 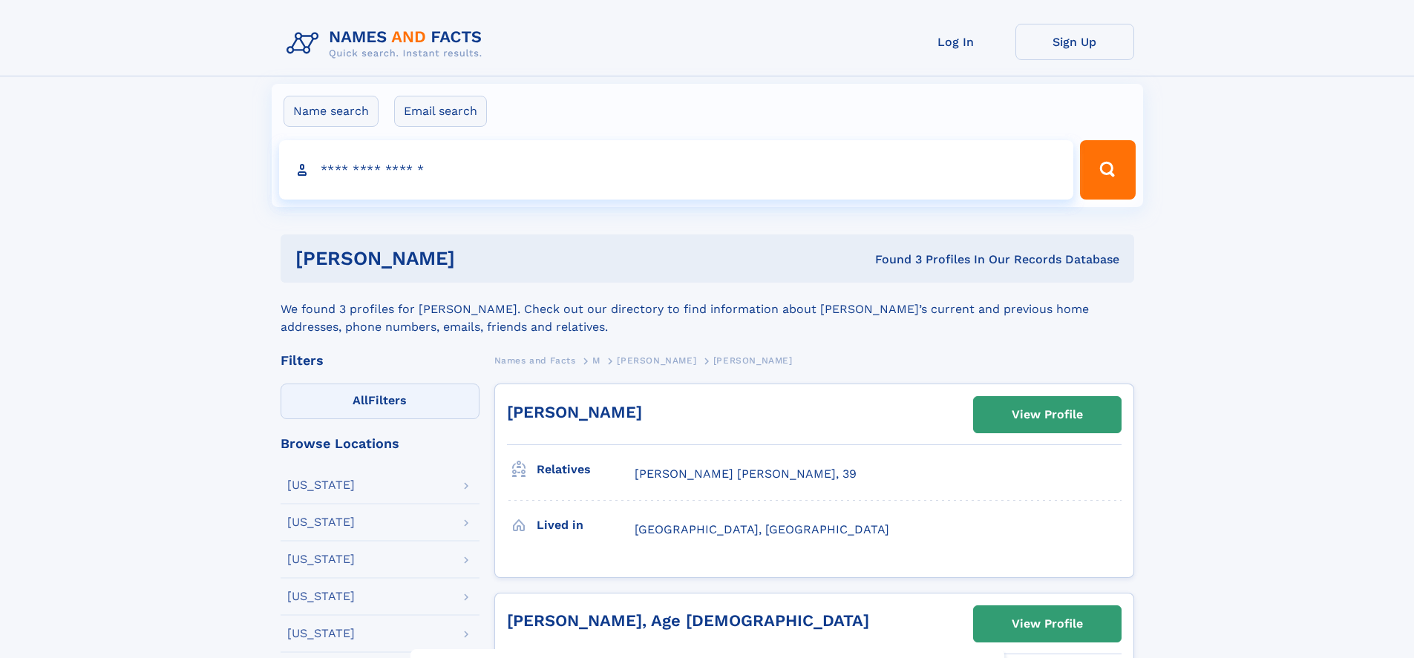 What do you see at coordinates (596, 361) in the screenshot?
I see `span: M` at bounding box center [596, 361].